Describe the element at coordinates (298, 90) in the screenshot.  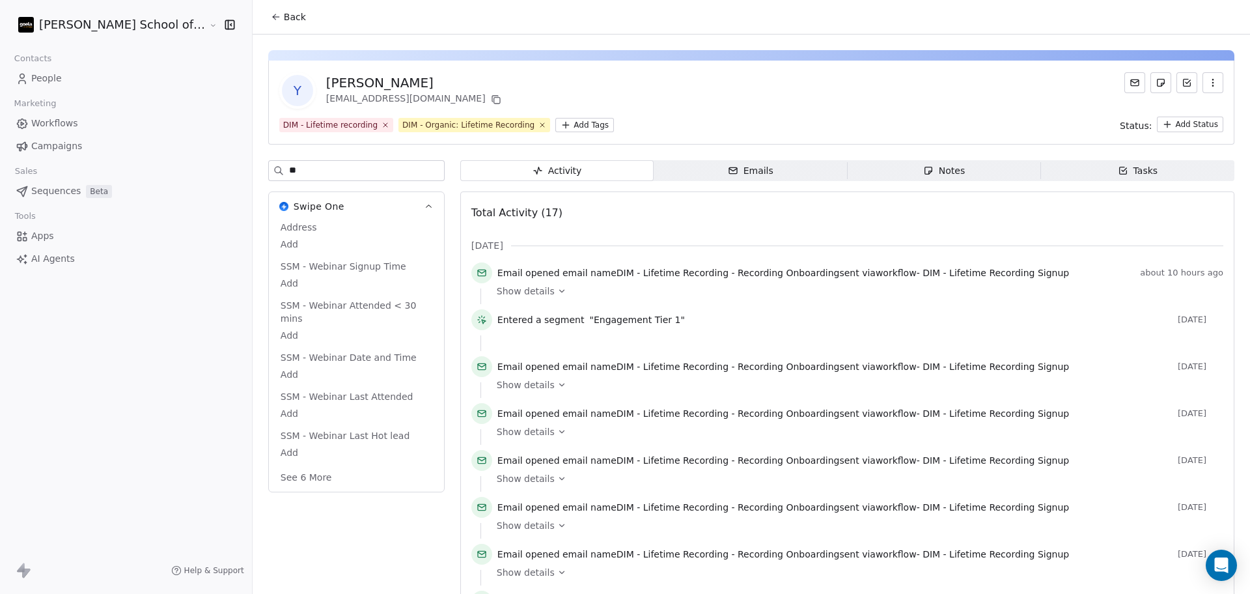
I see `span: Y` at that location.